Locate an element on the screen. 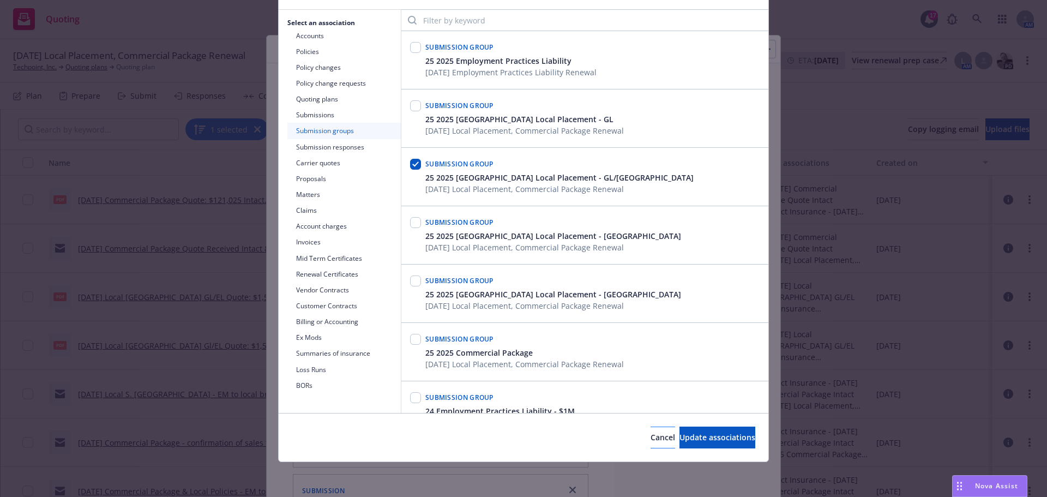  span: 25 2025 Commercial Package is located at coordinates (479, 352).